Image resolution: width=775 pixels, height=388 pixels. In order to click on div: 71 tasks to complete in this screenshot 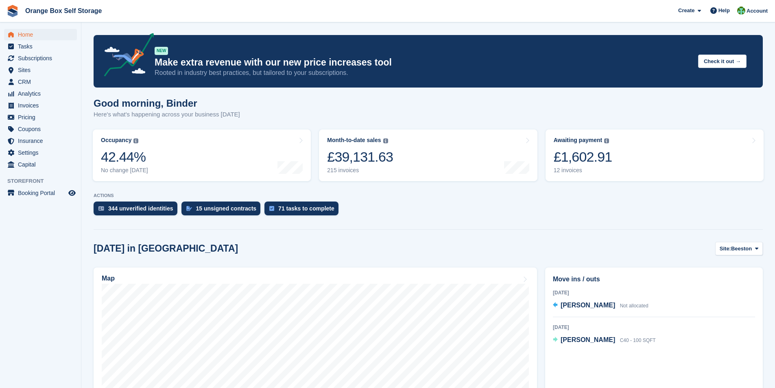, I will do `click(306, 208)`.